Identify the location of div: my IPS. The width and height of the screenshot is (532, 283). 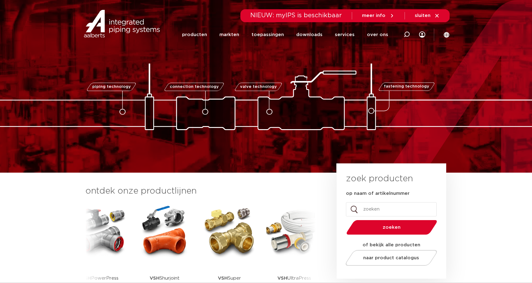
(422, 35).